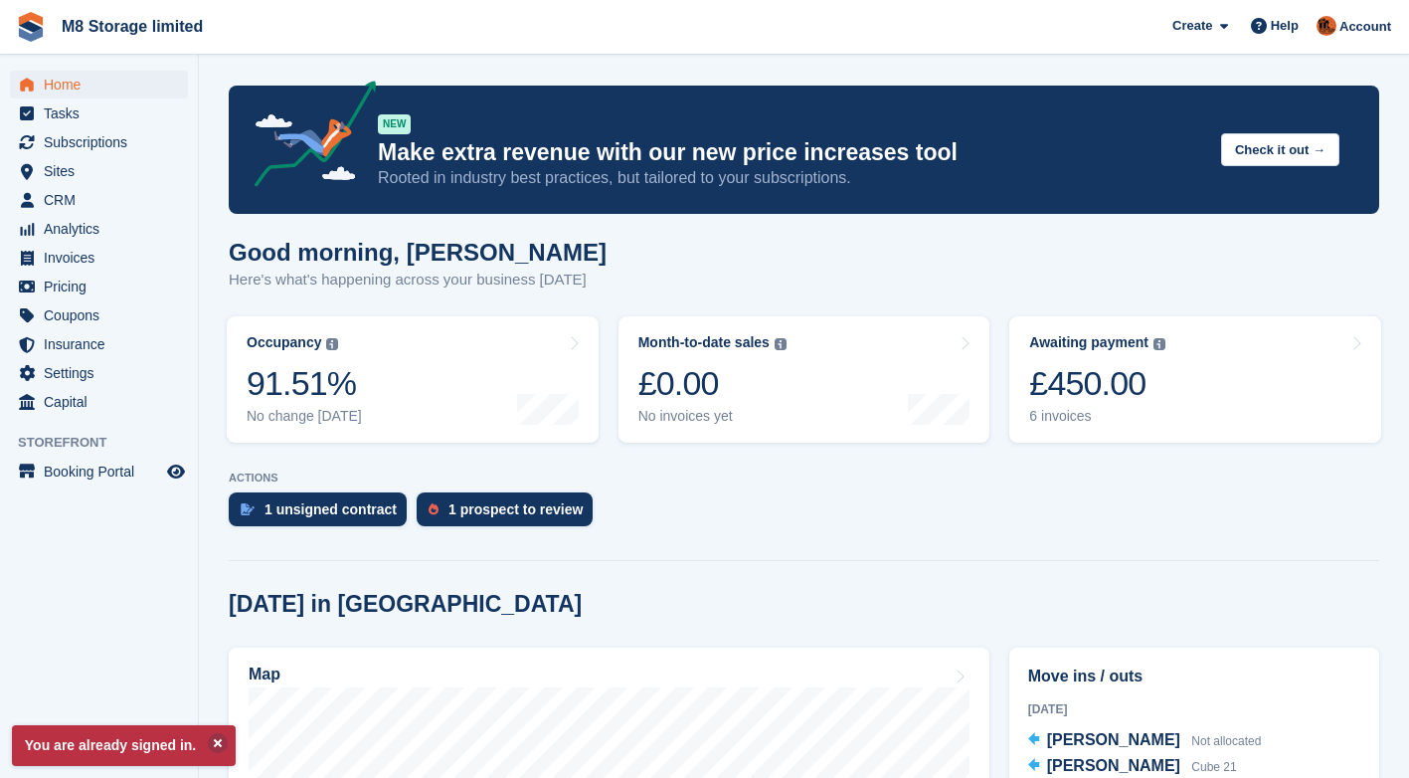 The image size is (1409, 778). I want to click on div: £0.00, so click(712, 383).